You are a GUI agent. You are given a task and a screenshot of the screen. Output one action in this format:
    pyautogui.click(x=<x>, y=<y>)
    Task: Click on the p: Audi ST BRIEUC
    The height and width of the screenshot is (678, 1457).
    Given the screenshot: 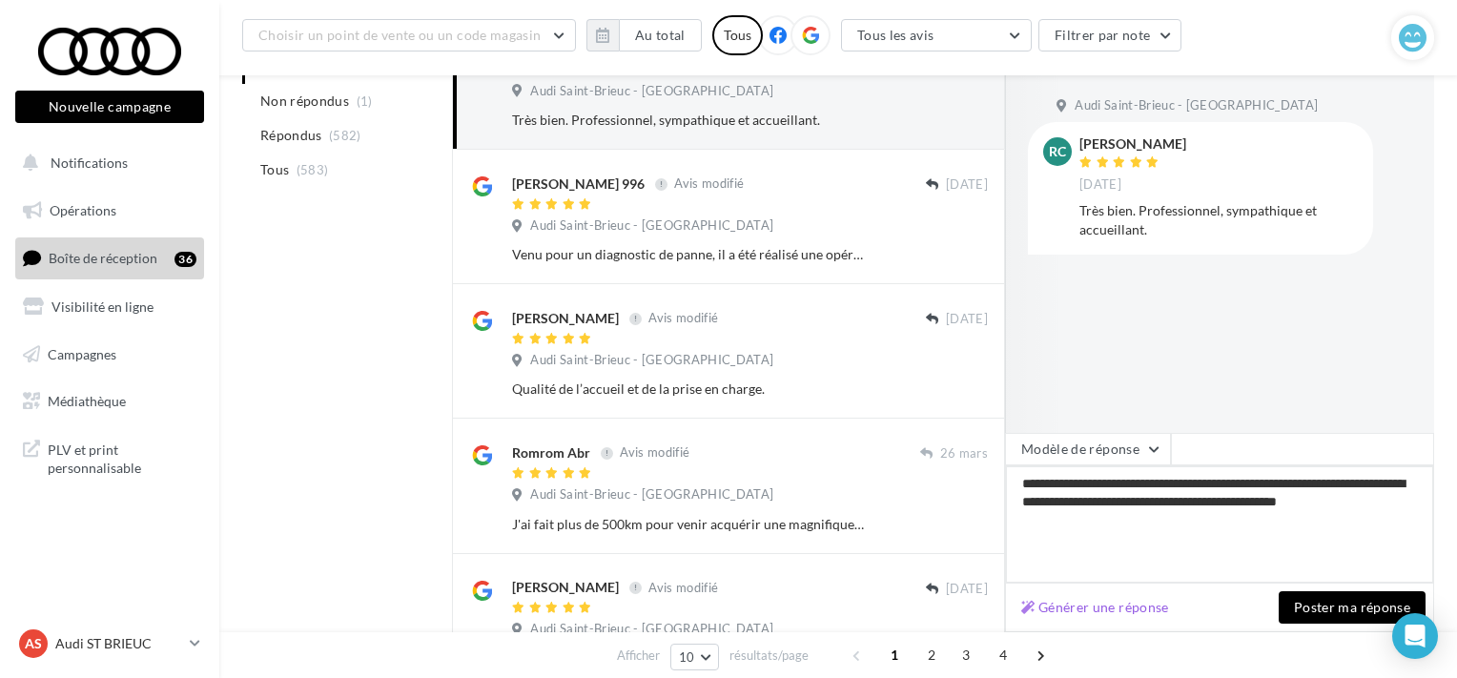 What is the action you would take?
    pyautogui.click(x=118, y=644)
    